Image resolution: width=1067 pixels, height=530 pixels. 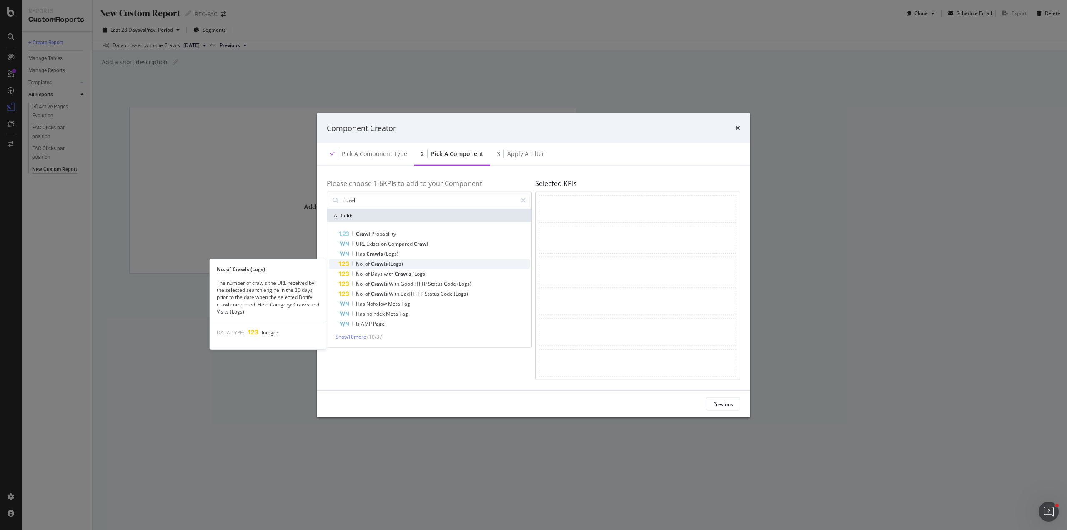 I want to click on h4: Selected KPIs, so click(x=638, y=184).